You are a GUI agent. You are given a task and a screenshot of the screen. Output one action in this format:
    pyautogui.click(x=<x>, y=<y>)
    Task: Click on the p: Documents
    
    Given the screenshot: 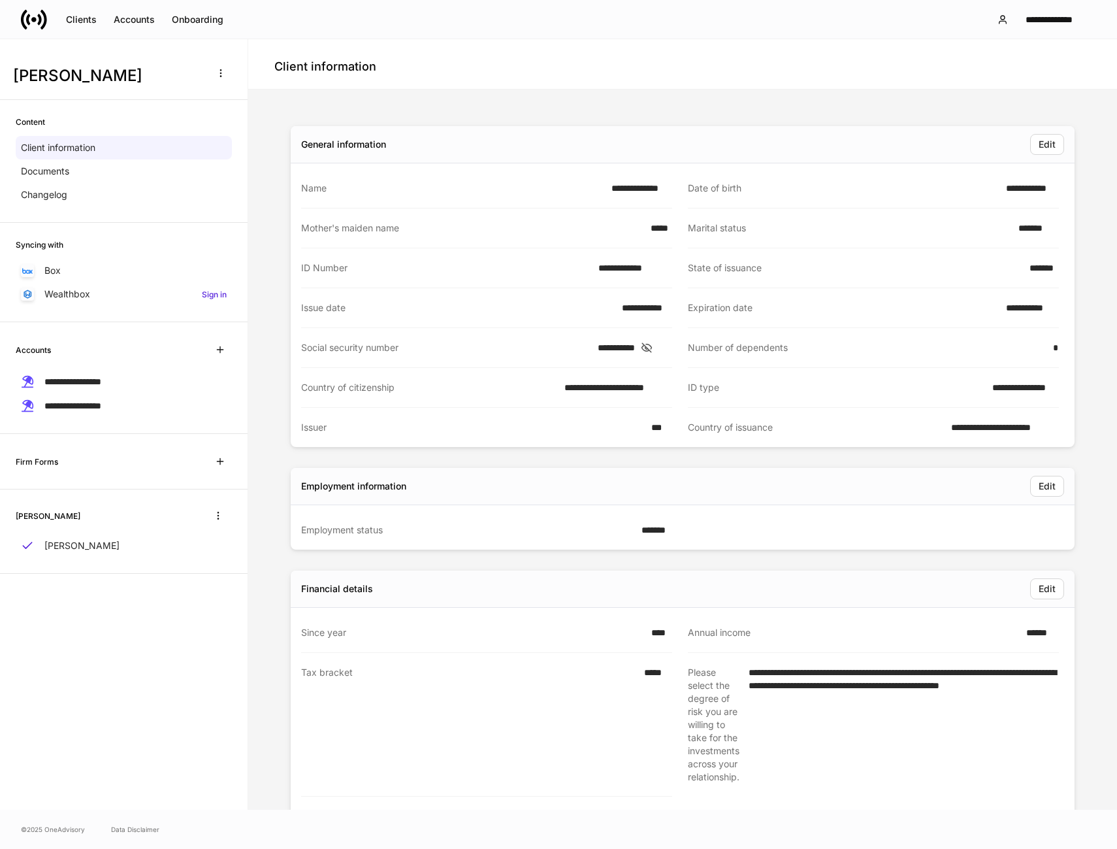 What is the action you would take?
    pyautogui.click(x=45, y=171)
    